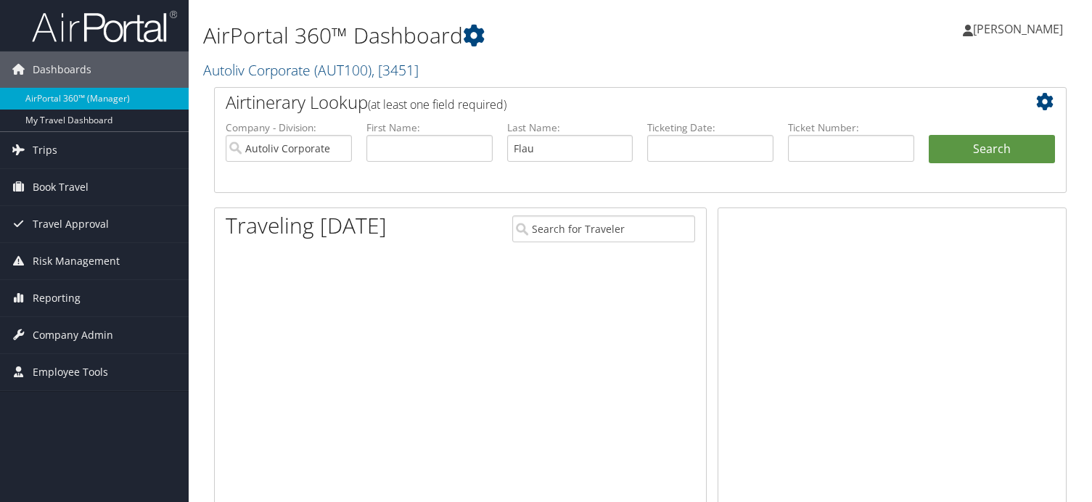 The image size is (1092, 502). What do you see at coordinates (105, 26) in the screenshot?
I see `img: airportal-logo.png` at bounding box center [105, 26].